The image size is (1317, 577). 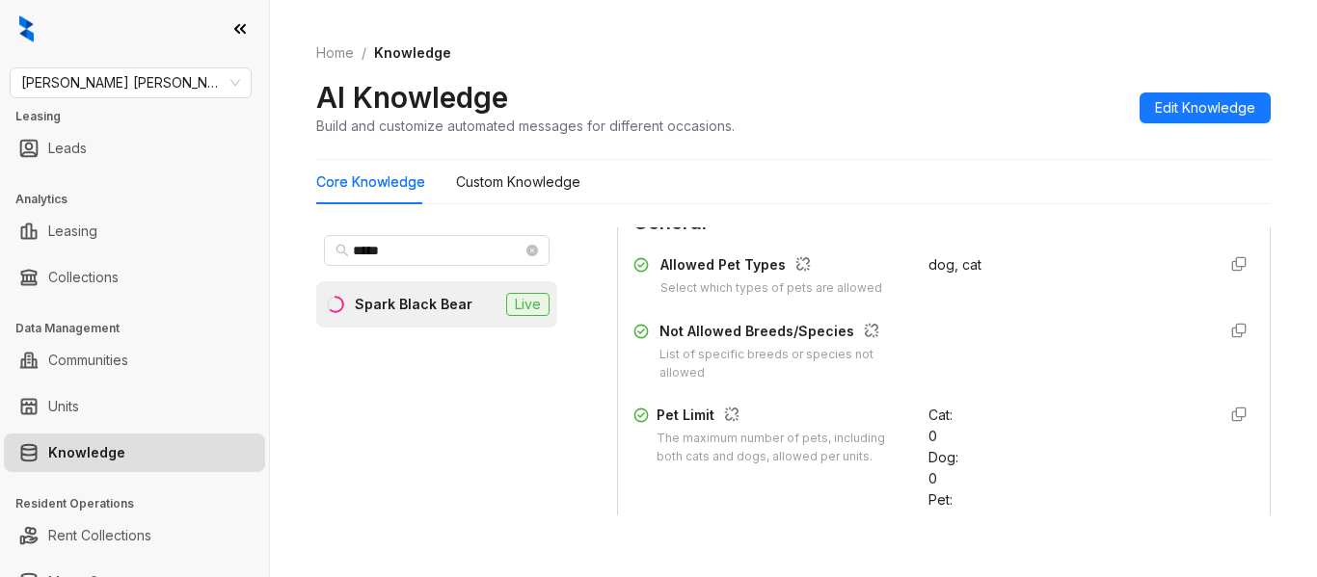 What do you see at coordinates (88, 360) in the screenshot?
I see `a: Communities` at bounding box center [88, 360].